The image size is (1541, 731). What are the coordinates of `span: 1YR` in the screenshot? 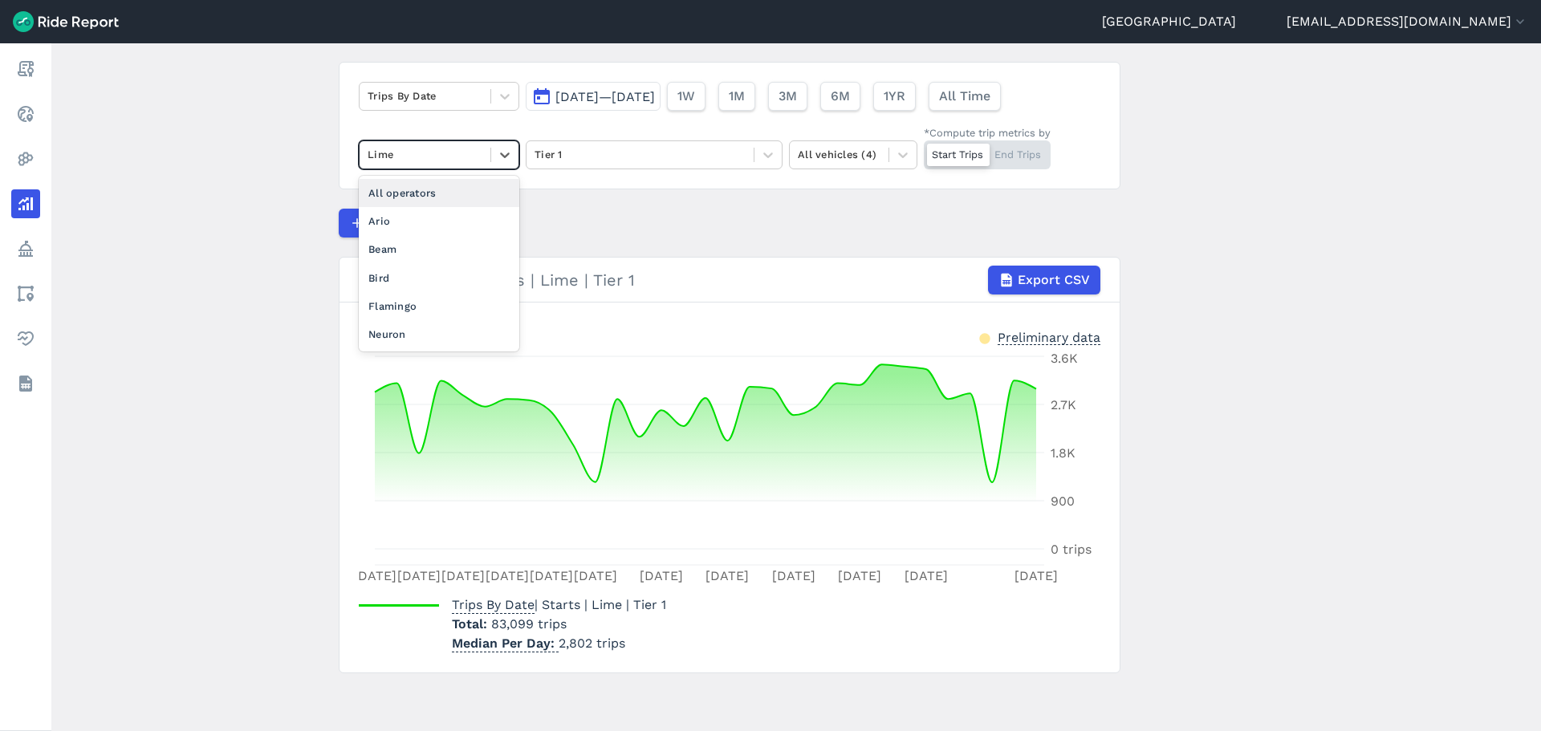 It's located at (894, 96).